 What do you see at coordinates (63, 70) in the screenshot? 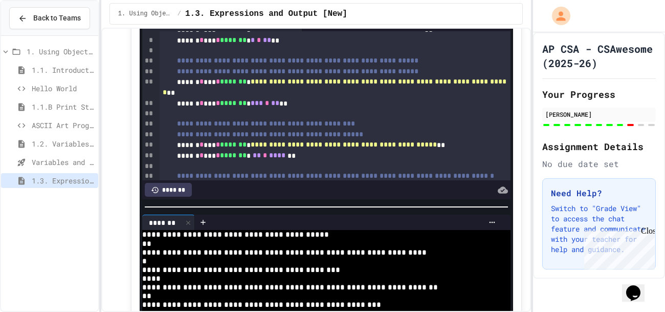
I see `span: 1.1. Introduction to Algorithms, Programming, and Compilers` at bounding box center [63, 70].